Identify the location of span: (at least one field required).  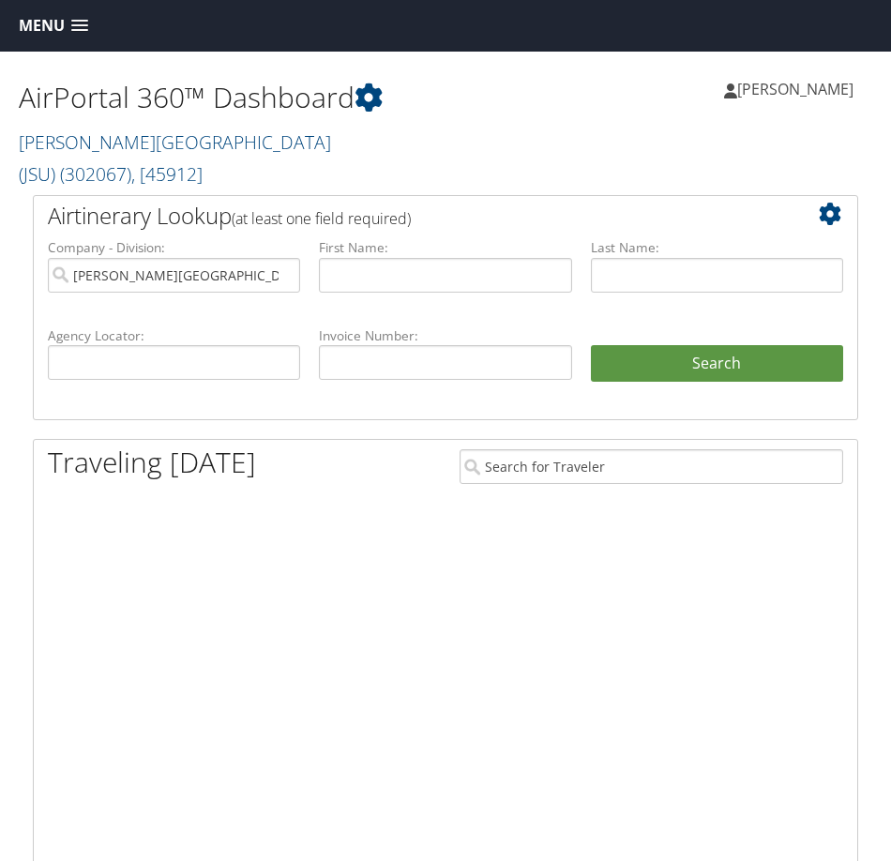
(321, 218).